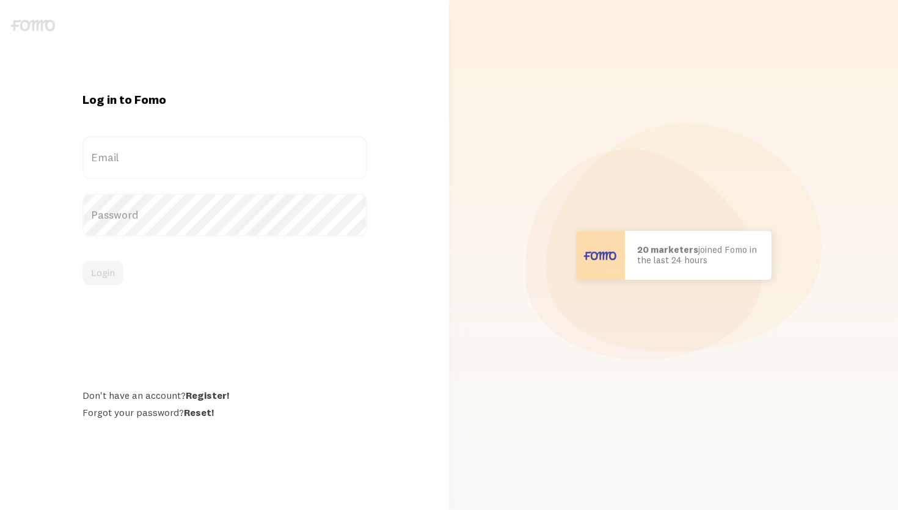 The height and width of the screenshot is (510, 898). I want to click on img: User avatar, so click(600, 255).